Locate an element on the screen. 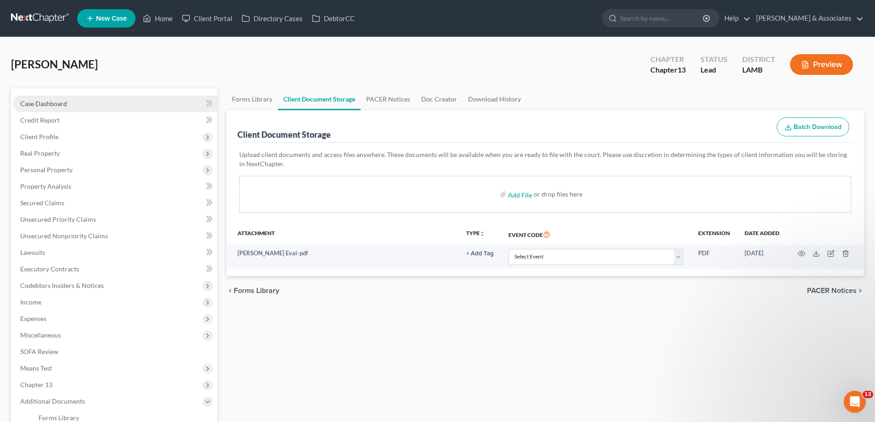 This screenshot has height=422, width=875. span: Client Profile is located at coordinates (39, 136).